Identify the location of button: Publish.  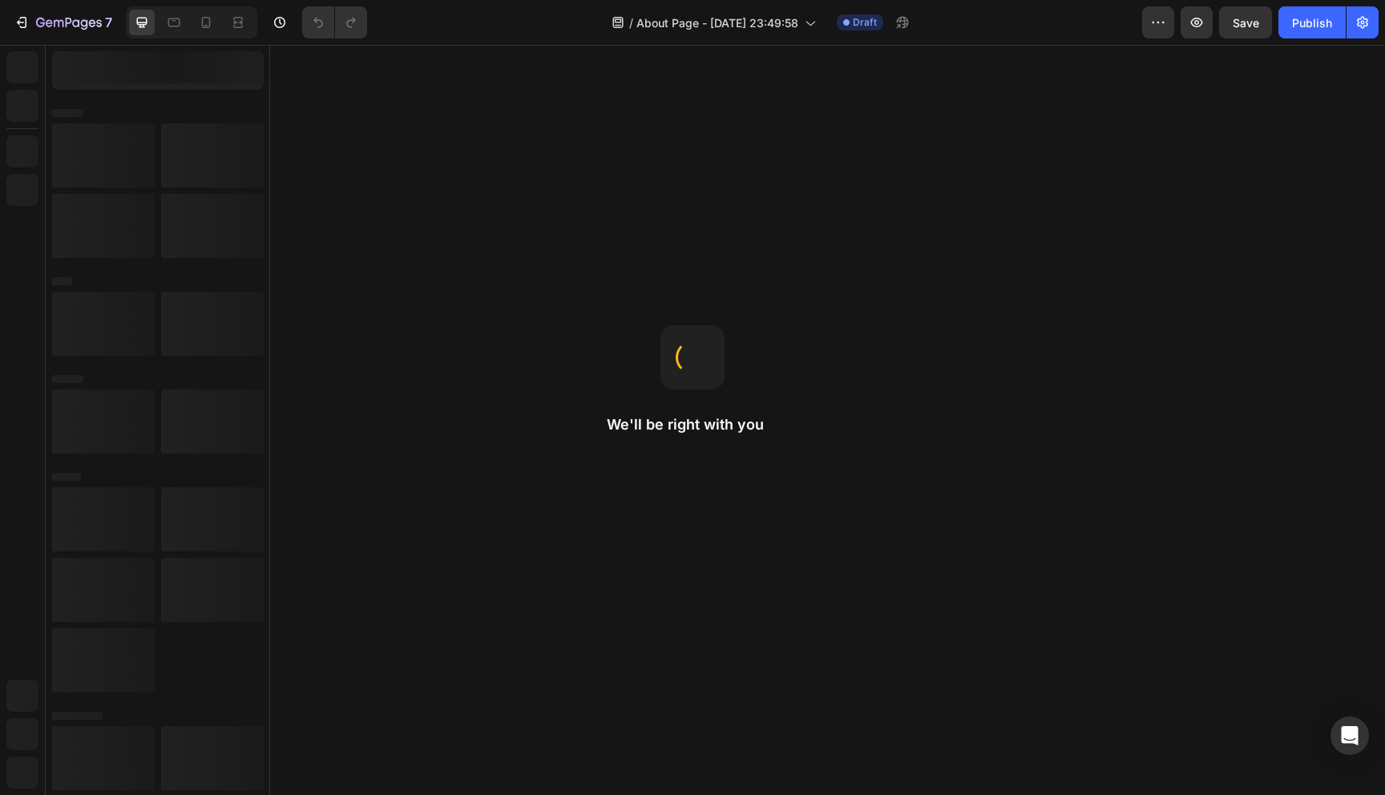
(1312, 22).